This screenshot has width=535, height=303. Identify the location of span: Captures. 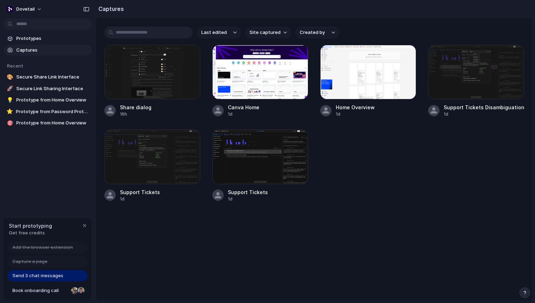
(53, 50).